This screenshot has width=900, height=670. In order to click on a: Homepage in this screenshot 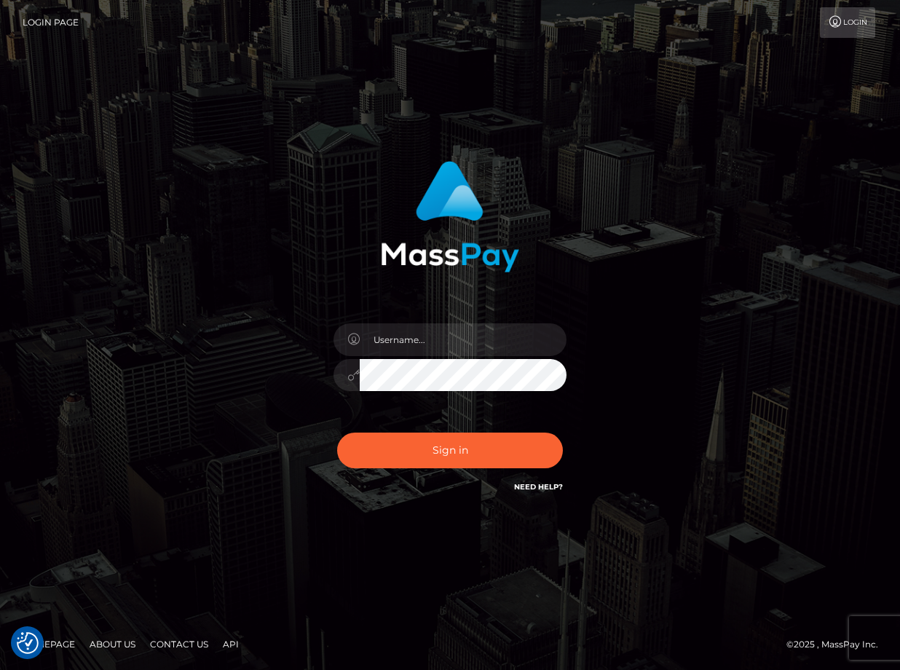, I will do `click(48, 643)`.